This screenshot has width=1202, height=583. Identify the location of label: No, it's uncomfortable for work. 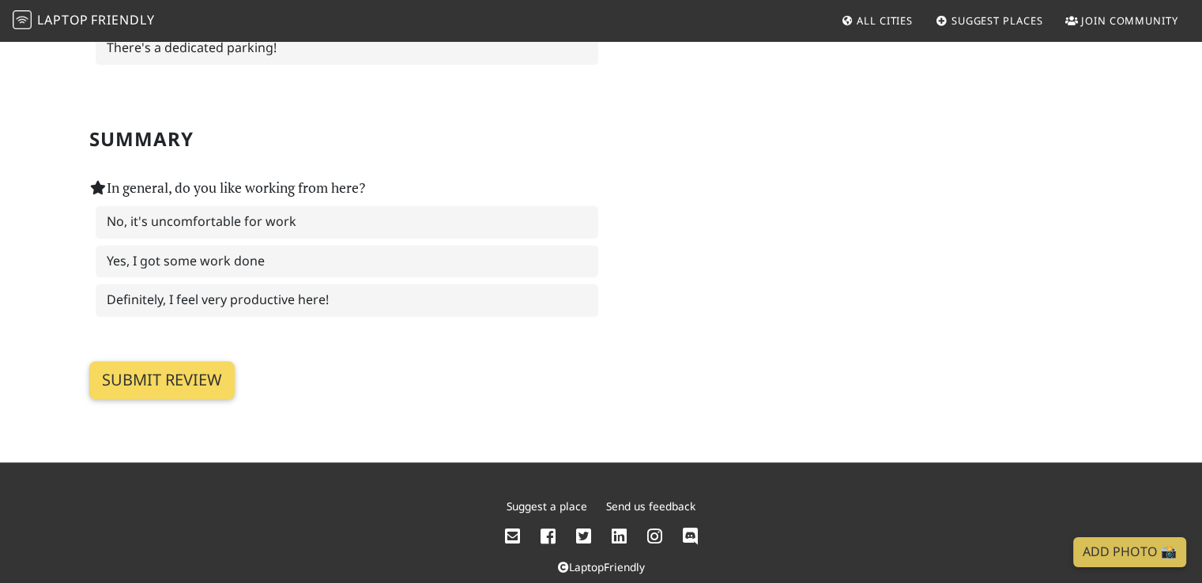
(347, 222).